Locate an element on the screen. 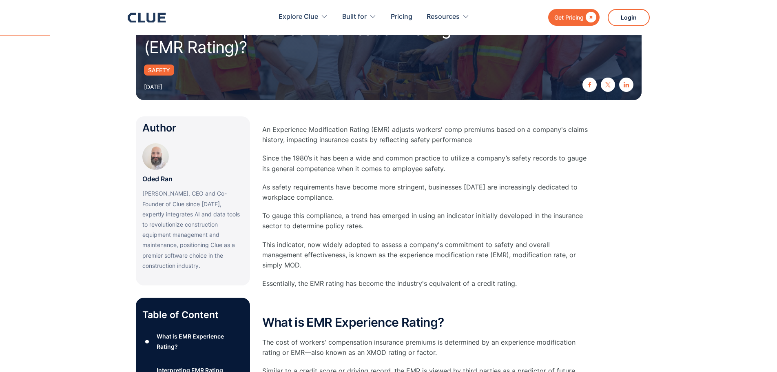 The image size is (777, 372). p: Oded Ran is located at coordinates (157, 179).